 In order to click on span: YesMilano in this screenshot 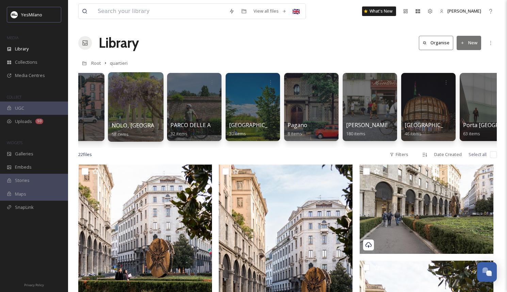, I will do `click(32, 15)`.